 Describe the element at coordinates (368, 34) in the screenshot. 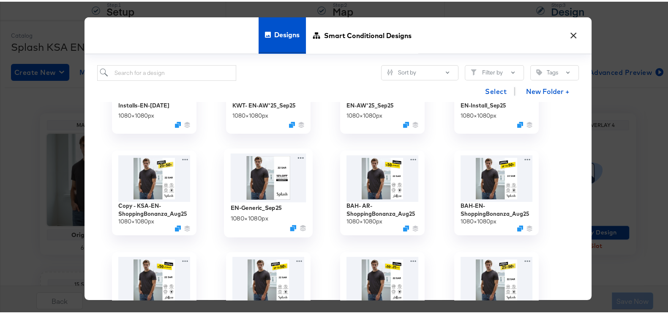

I see `span: Smart Conditional Designs` at that location.